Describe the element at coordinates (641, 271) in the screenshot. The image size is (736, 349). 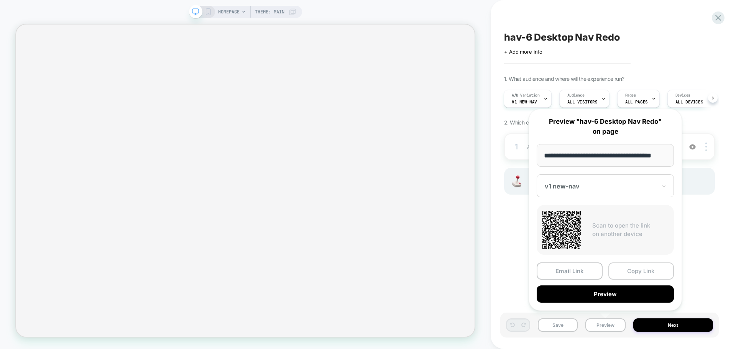
I see `button: Copy Link` at that location.